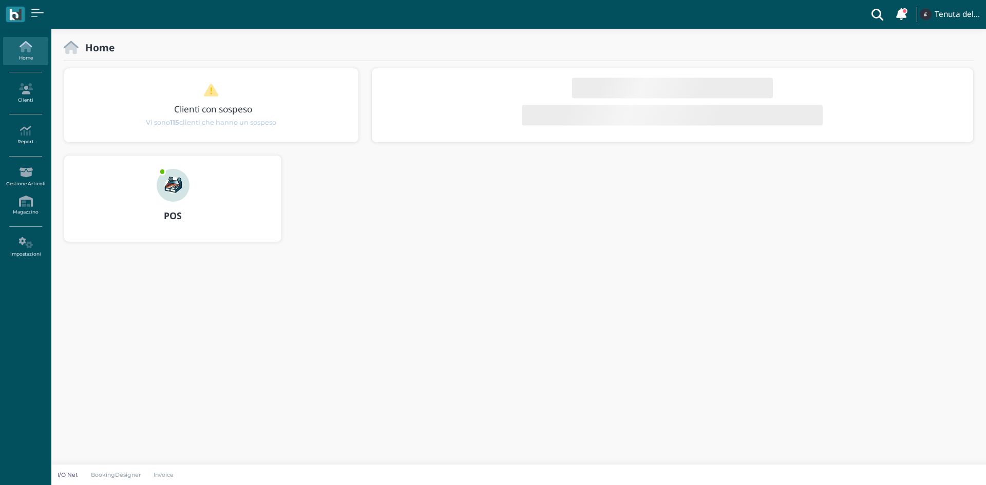 This screenshot has width=986, height=485. Describe the element at coordinates (211, 105) in the screenshot. I see `div: 1 / 1` at that location.